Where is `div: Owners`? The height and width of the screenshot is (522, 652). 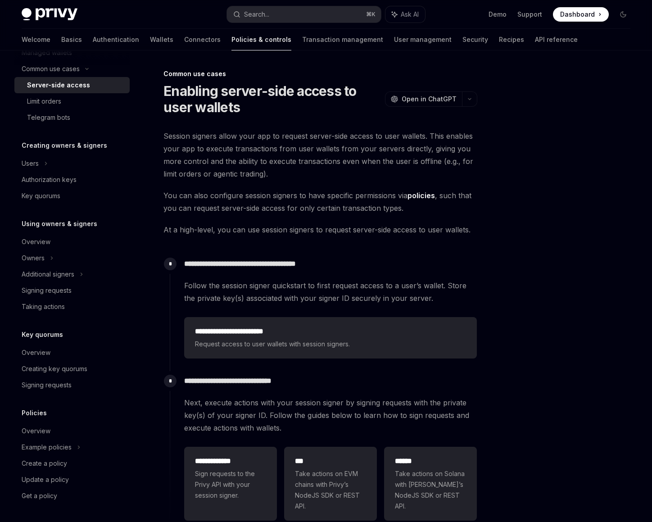
div: Owners is located at coordinates (33, 258).